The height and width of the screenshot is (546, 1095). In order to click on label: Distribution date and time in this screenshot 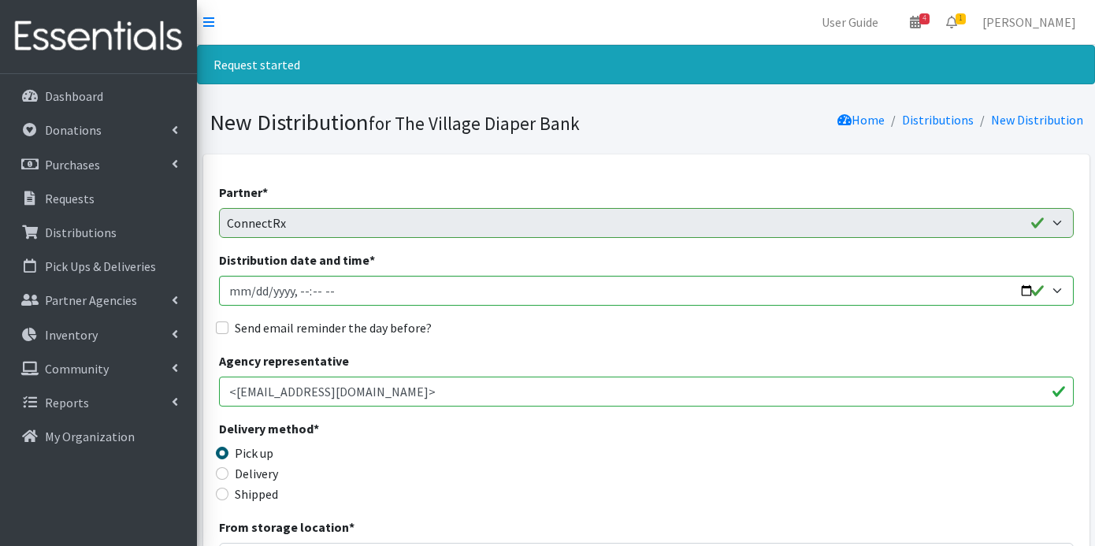, I will do `click(297, 260)`.